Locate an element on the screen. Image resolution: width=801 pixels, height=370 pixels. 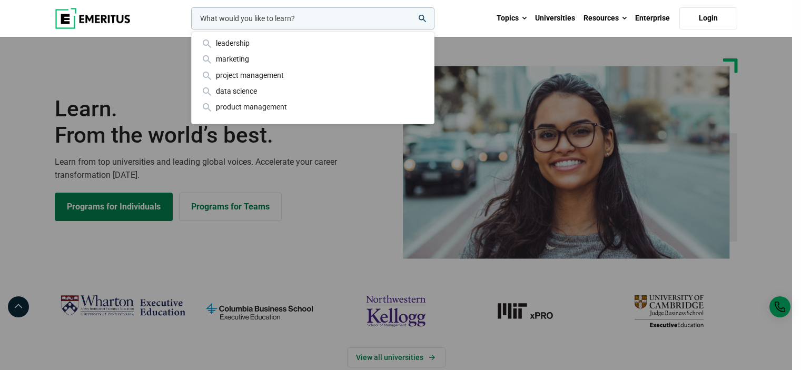
div: project management is located at coordinates (313, 75).